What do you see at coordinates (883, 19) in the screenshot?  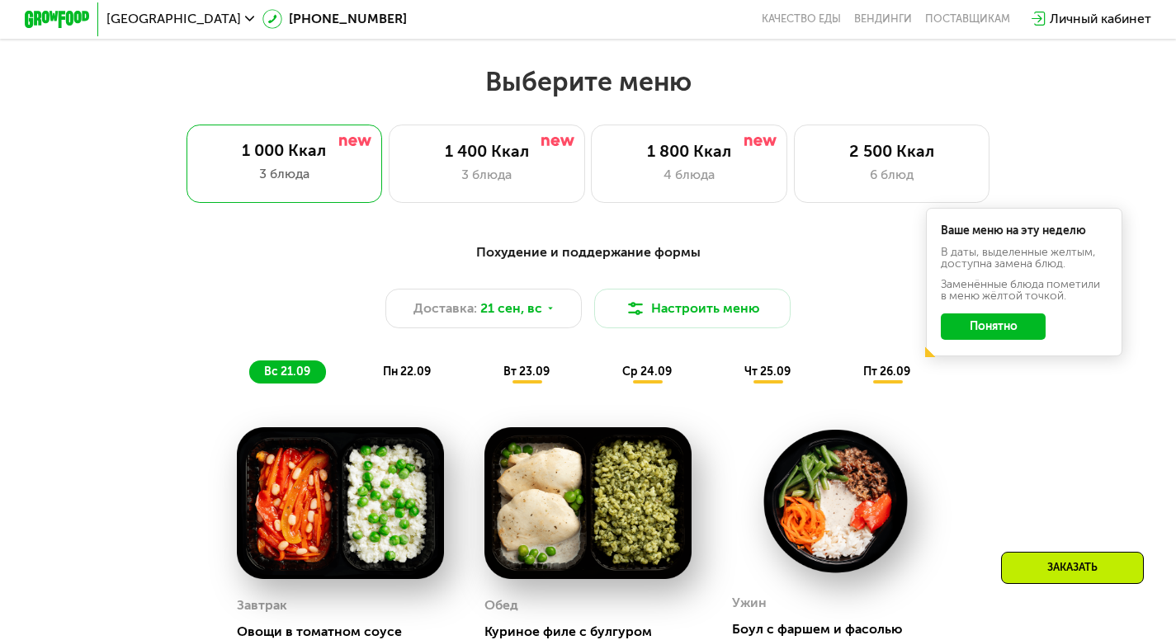 I see `a: Вендинги` at bounding box center [883, 19].